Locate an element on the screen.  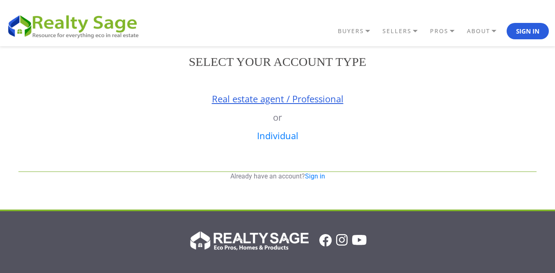
a: SELLERS is located at coordinates (404, 31).